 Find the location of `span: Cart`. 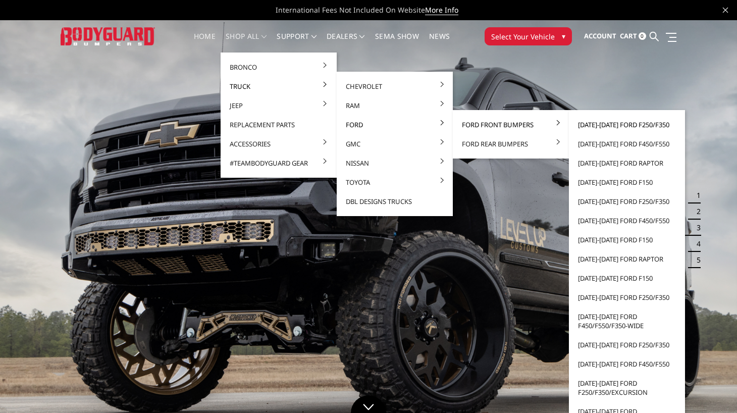

span: Cart is located at coordinates (629, 36).